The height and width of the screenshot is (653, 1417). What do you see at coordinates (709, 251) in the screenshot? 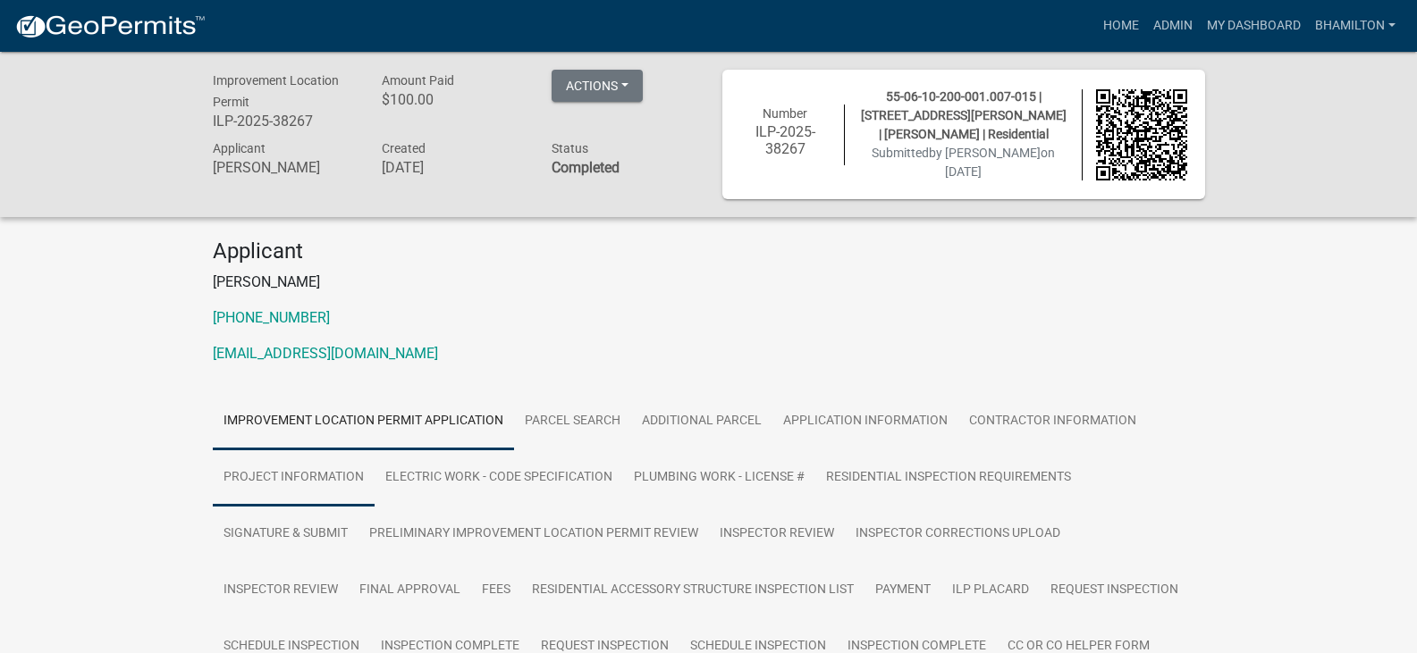
I see `h4: Applicant` at bounding box center [709, 251].